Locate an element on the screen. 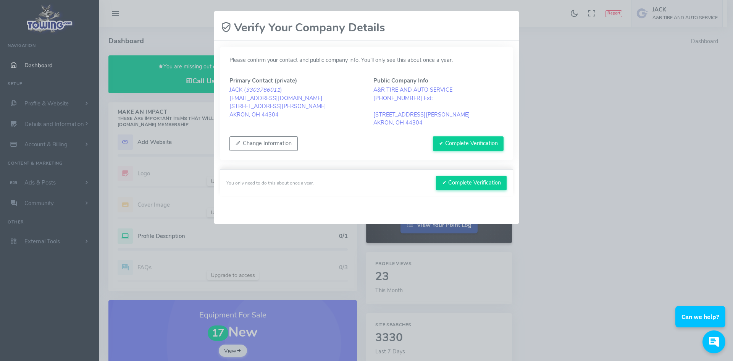 This screenshot has height=361, width=733. em: 3303766011 is located at coordinates (263, 90).